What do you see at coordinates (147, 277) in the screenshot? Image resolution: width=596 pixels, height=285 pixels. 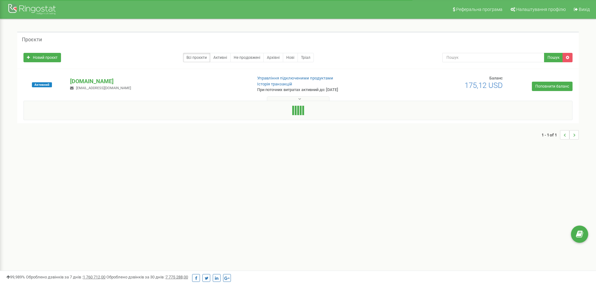 I see `span: Оброблено дзвінків за 30 днів :` at bounding box center [147, 277].